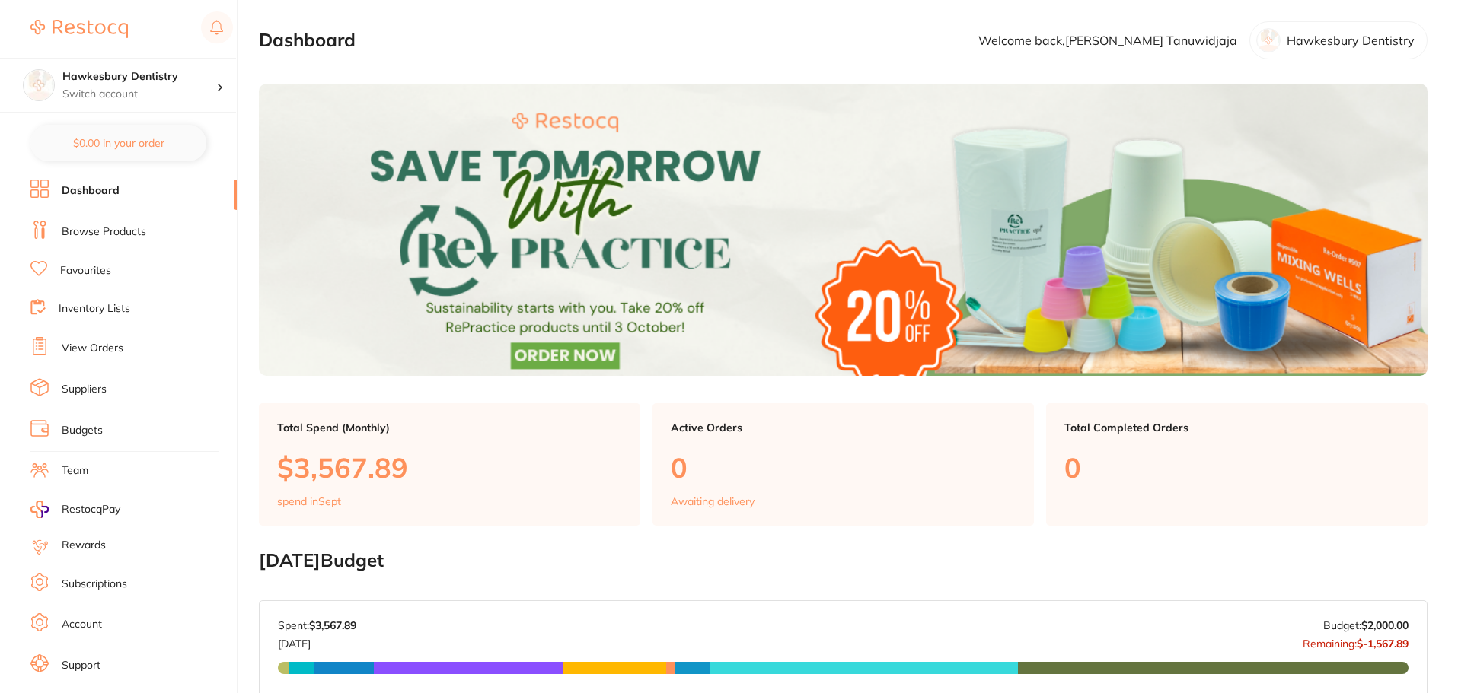 The image size is (1458, 693). What do you see at coordinates (1385, 626) in the screenshot?
I see `strong: $2,000.00` at bounding box center [1385, 626].